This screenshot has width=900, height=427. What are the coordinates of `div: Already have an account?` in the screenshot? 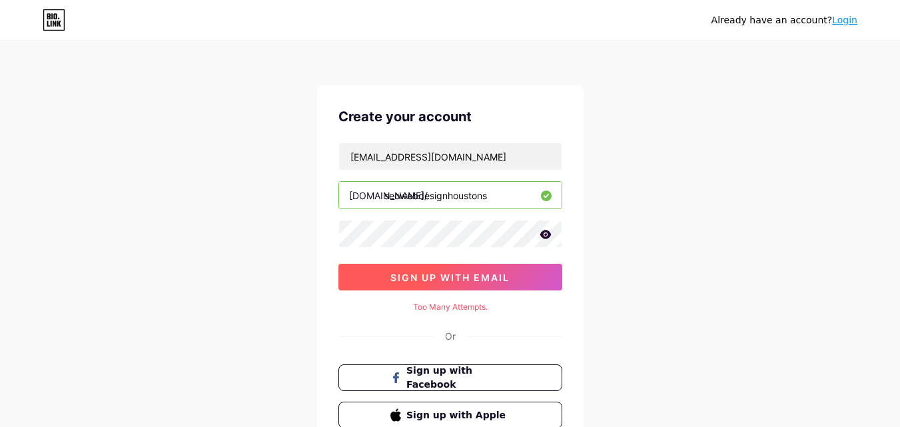 It's located at (784, 20).